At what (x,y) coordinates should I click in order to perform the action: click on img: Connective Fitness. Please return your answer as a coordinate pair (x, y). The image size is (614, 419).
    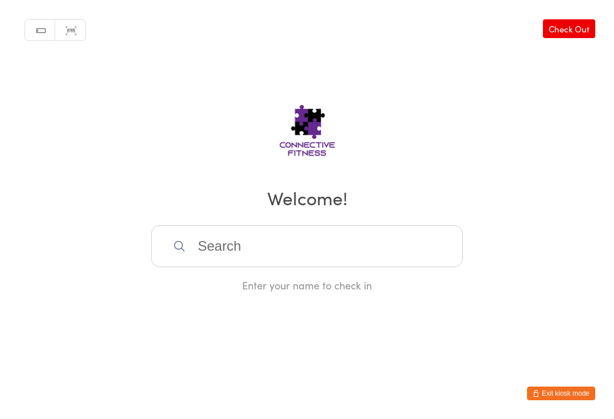
    Looking at the image, I should click on (307, 126).